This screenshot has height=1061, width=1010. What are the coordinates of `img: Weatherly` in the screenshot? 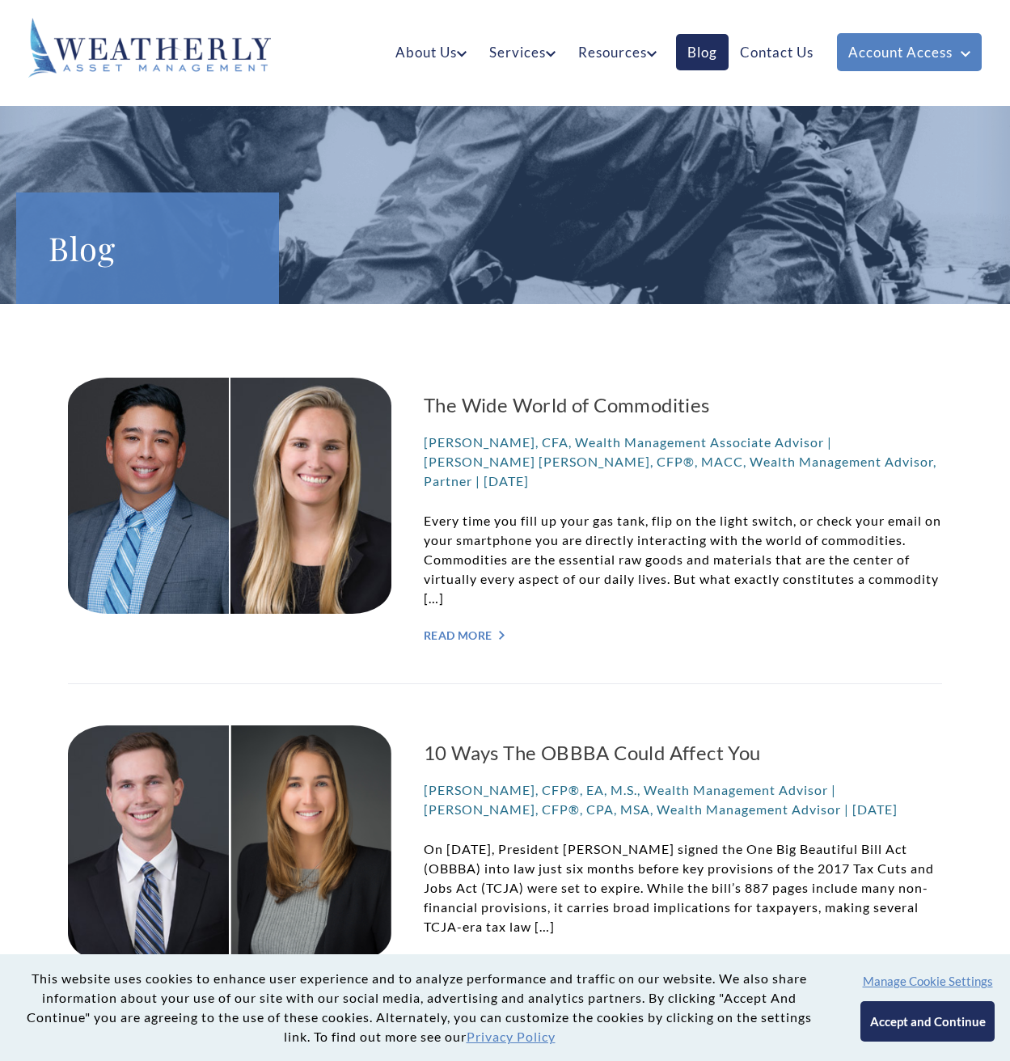 It's located at (150, 48).